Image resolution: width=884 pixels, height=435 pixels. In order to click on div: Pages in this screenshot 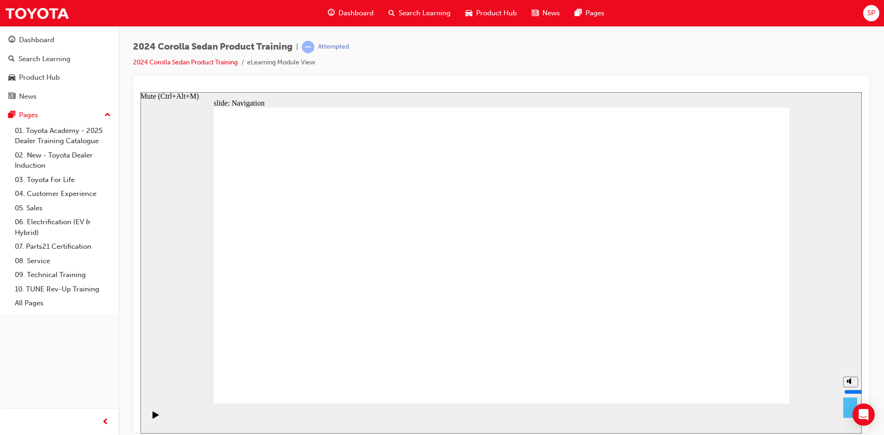, I will do `click(28, 115)`.